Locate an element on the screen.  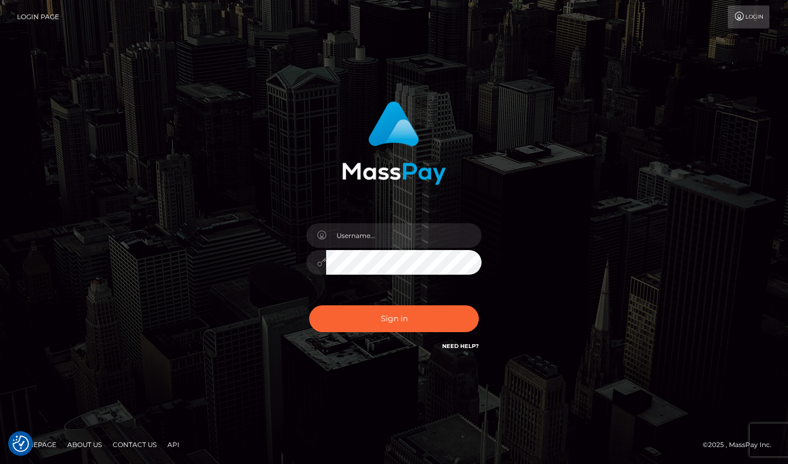
a: Contact Us is located at coordinates (135, 444).